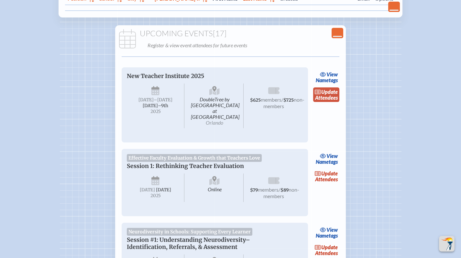  I want to click on span: $79, so click(254, 190).